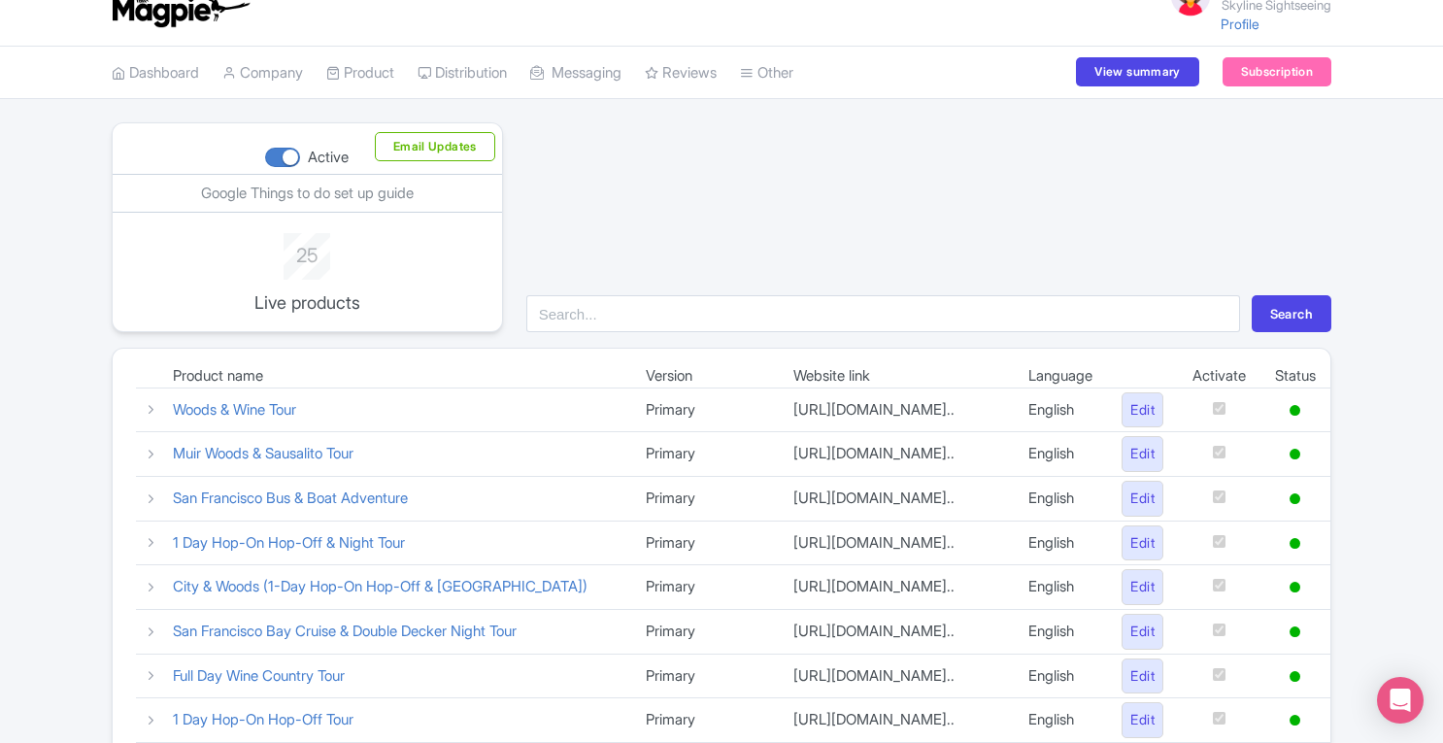 The image size is (1443, 743). What do you see at coordinates (576, 73) in the screenshot?
I see `a: Messaging` at bounding box center [576, 73].